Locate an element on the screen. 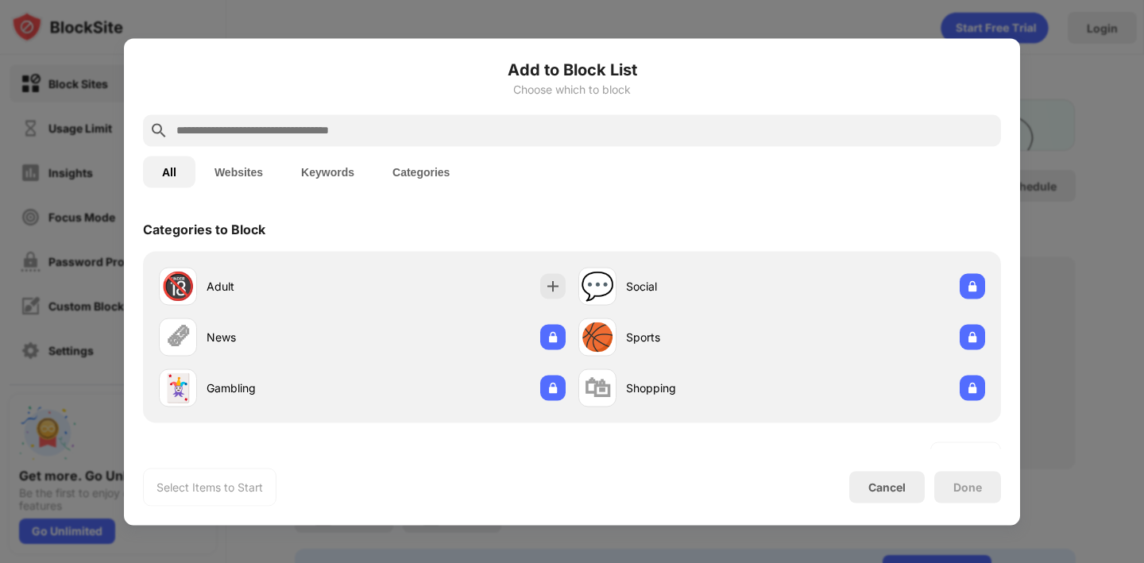 The height and width of the screenshot is (563, 1144). div: Select Items to Start is located at coordinates (210, 487).